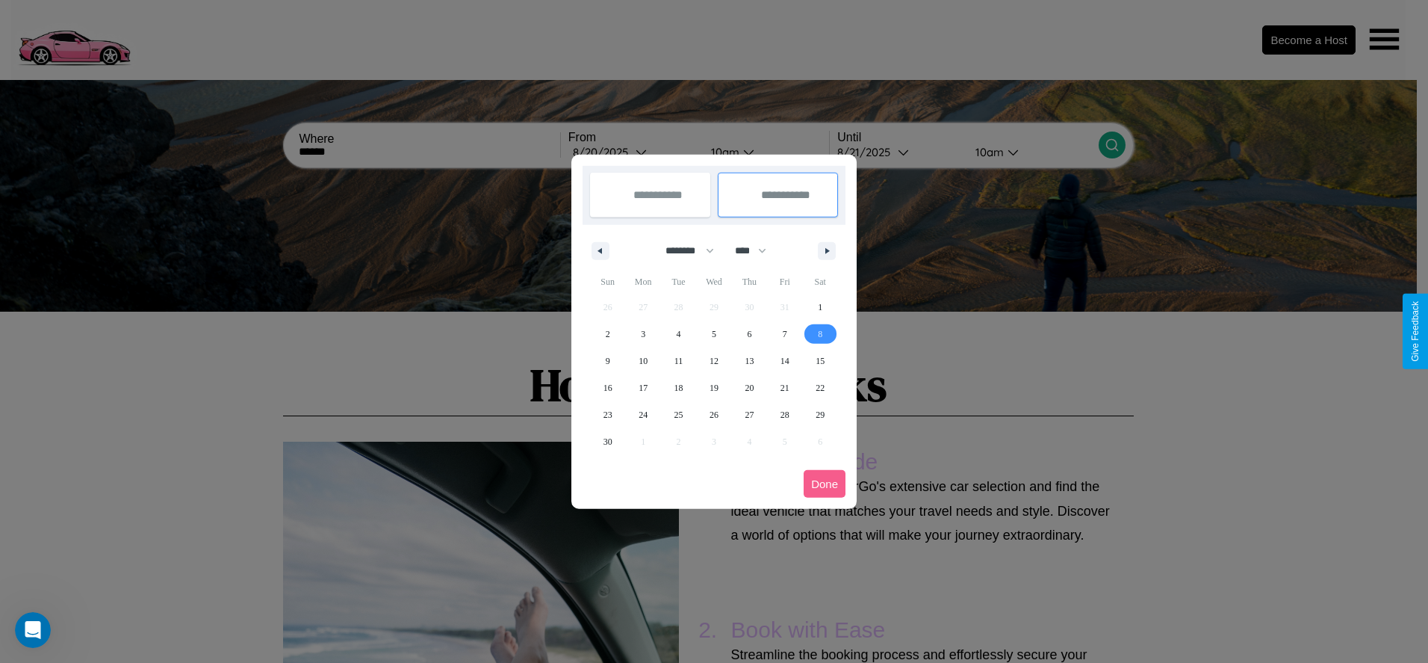 The image size is (1428, 663). I want to click on span: 8, so click(820, 334).